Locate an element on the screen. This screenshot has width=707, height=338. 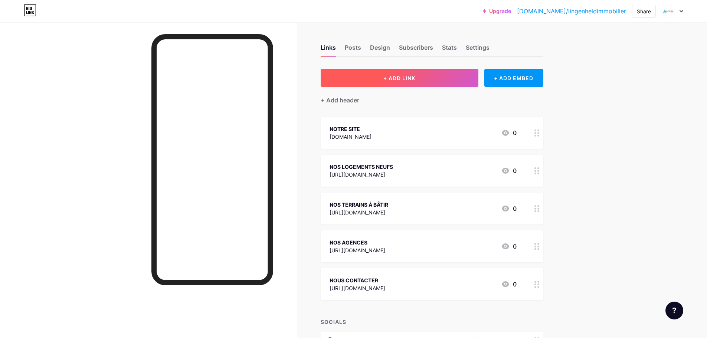
div: Posts is located at coordinates (353, 50).